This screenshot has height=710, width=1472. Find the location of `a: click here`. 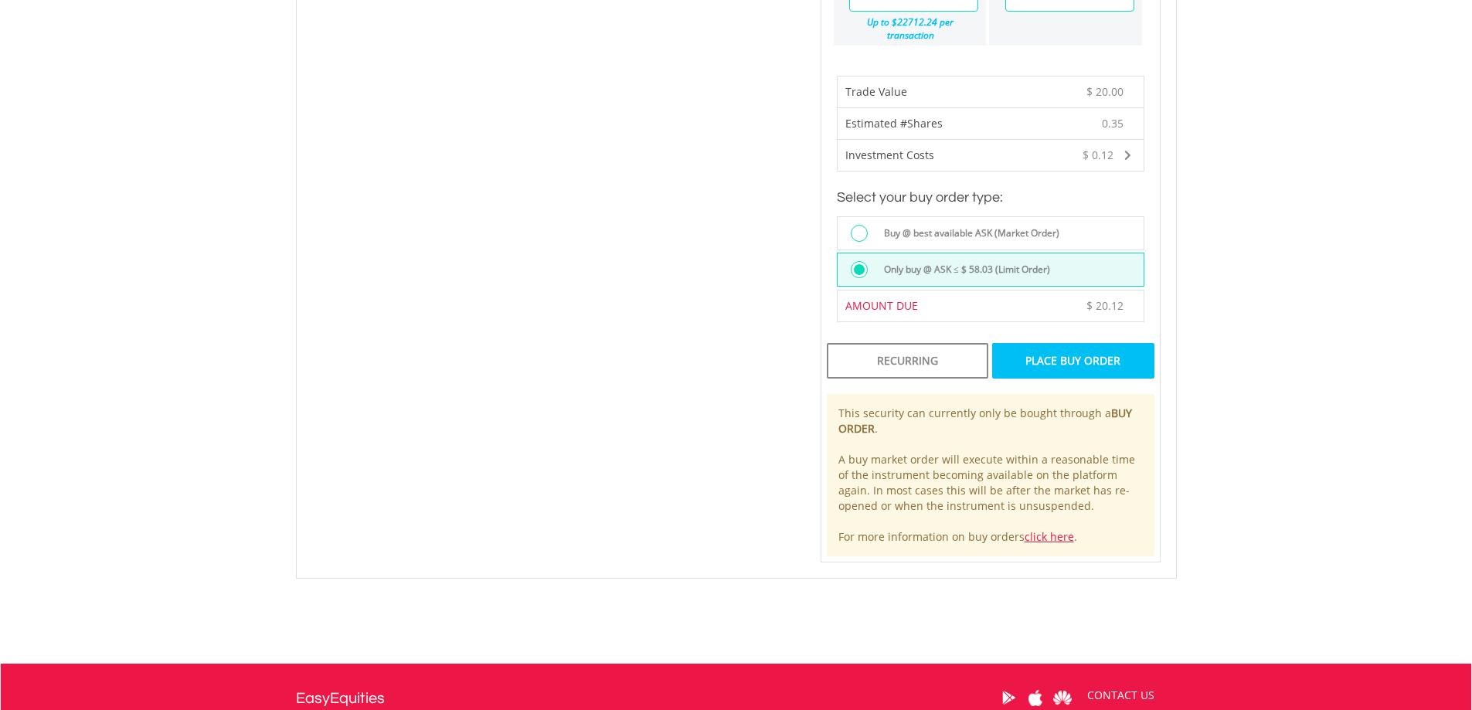

a: click here is located at coordinates (1049, 536).